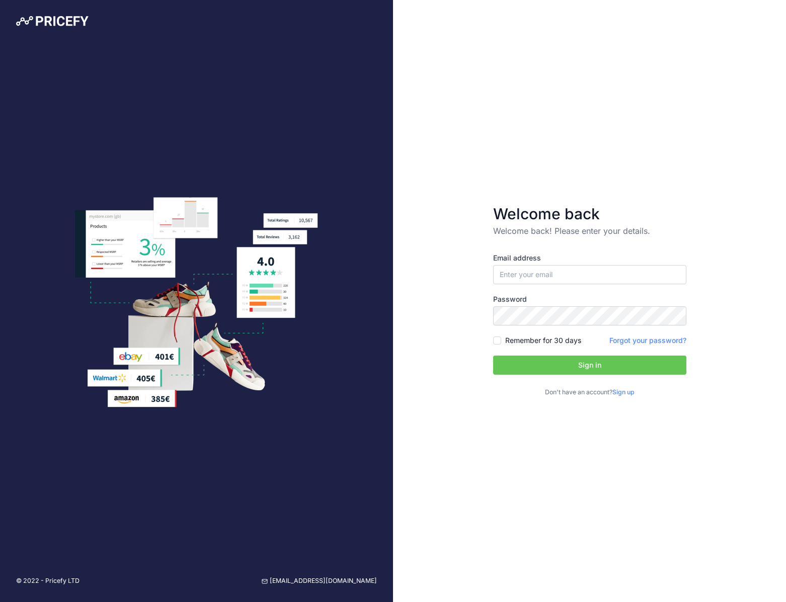  Describe the element at coordinates (590, 275) in the screenshot. I see `input: Enter your email` at that location.